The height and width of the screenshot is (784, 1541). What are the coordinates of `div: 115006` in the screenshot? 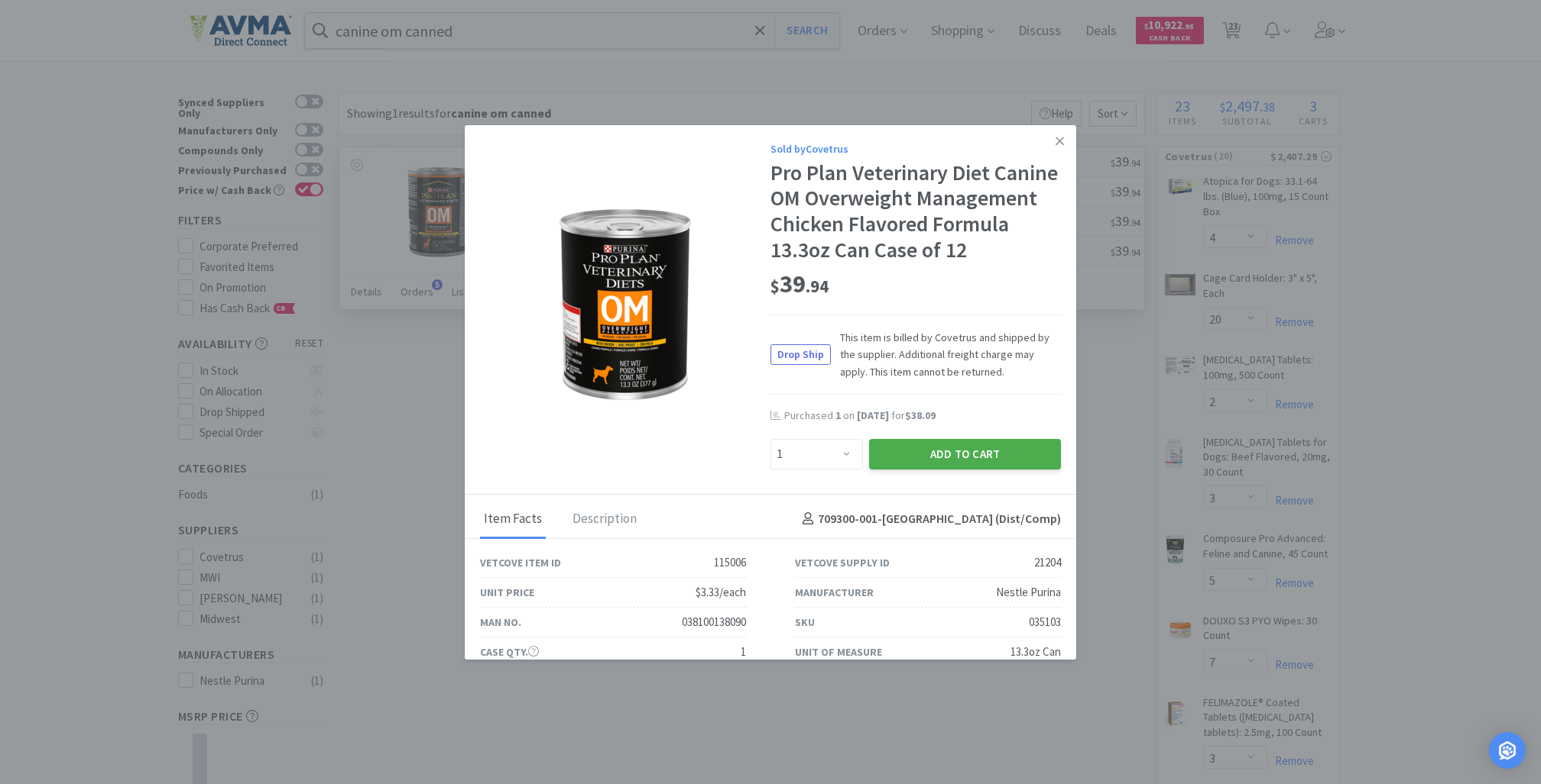 It's located at (730, 563).